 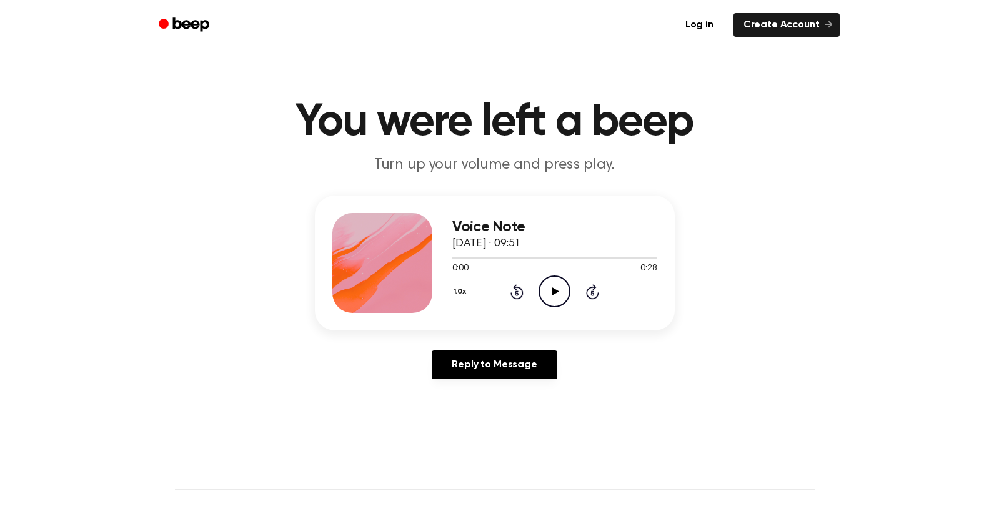 What do you see at coordinates (495, 165) in the screenshot?
I see `p: Turn up your volume and press play.` at bounding box center [495, 165].